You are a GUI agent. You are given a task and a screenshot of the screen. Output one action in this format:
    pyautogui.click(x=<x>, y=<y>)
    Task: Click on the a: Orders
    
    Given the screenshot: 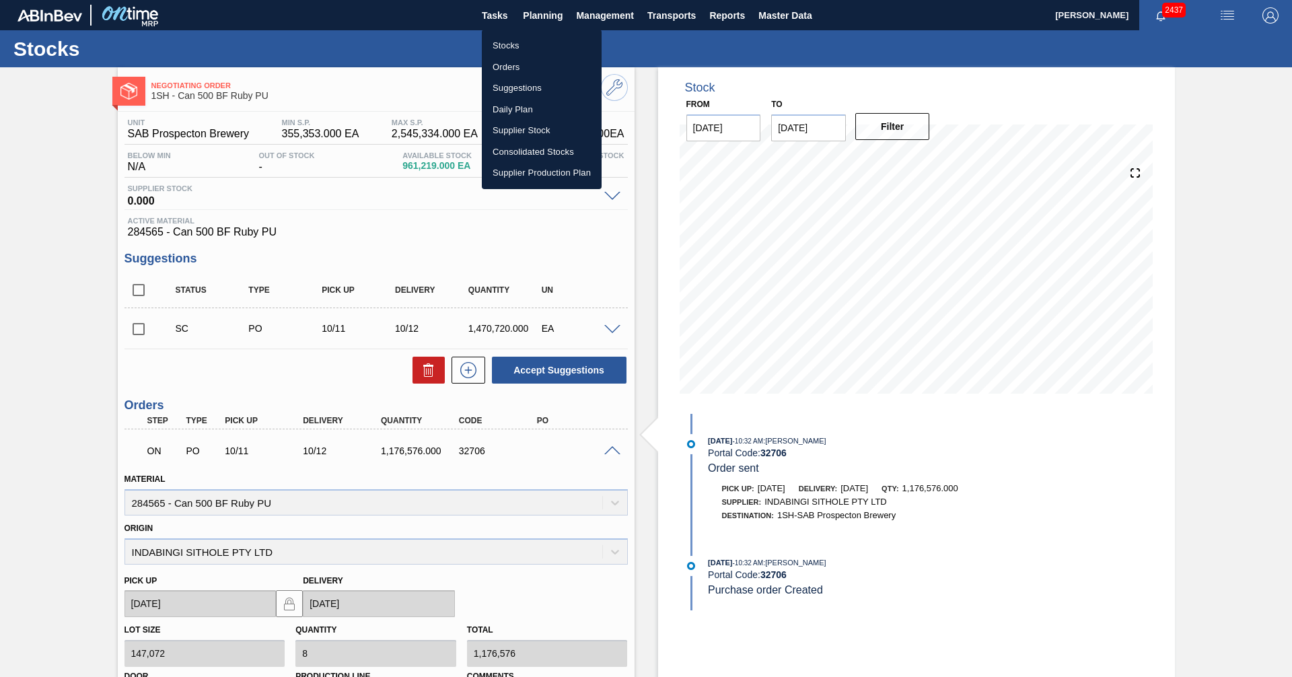 What is the action you would take?
    pyautogui.click(x=542, y=67)
    